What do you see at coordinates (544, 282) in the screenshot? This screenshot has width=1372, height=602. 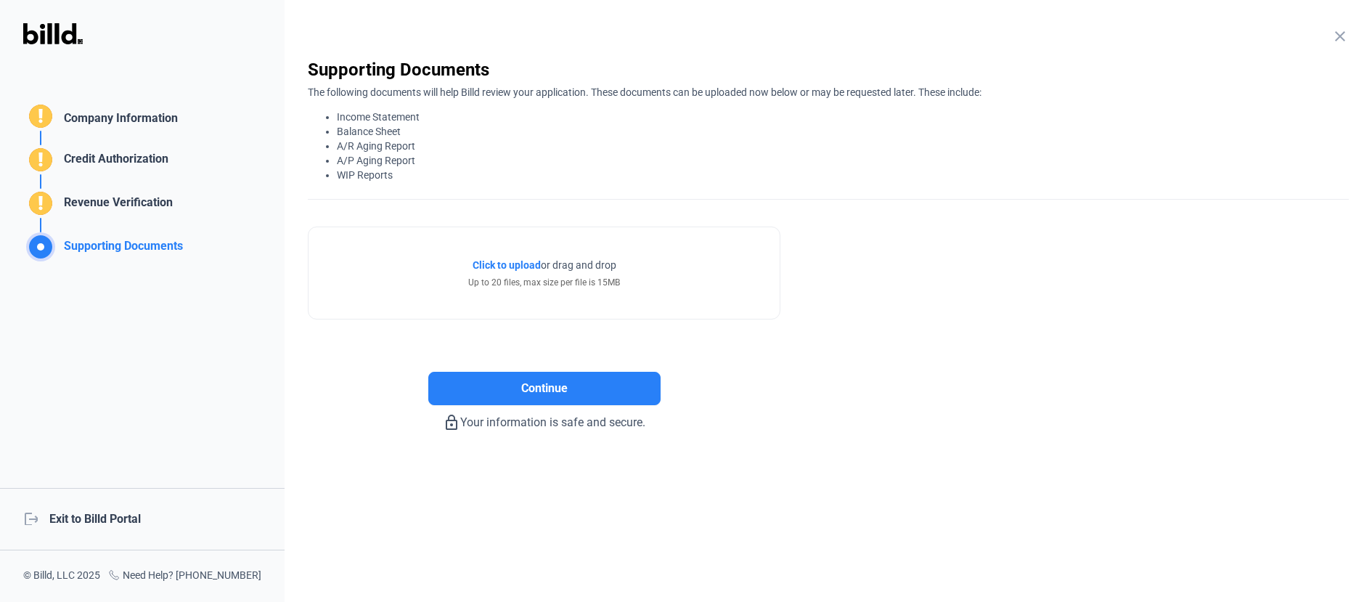 I see `div: Up to 20 files, max size per file is 15MB` at bounding box center [544, 282].